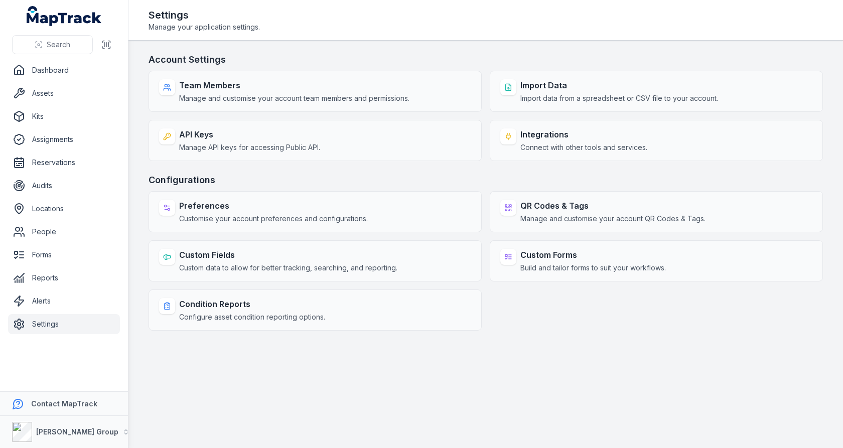  I want to click on a: MapTrack, so click(64, 16).